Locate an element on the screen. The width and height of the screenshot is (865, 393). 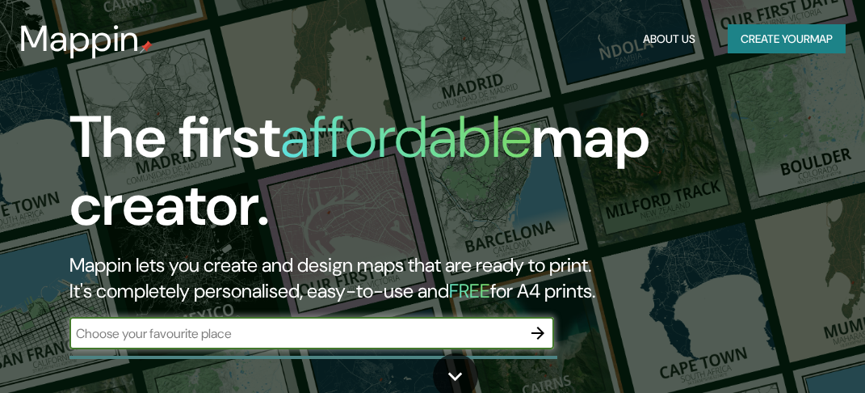
img: mappin-pin is located at coordinates (146, 47).